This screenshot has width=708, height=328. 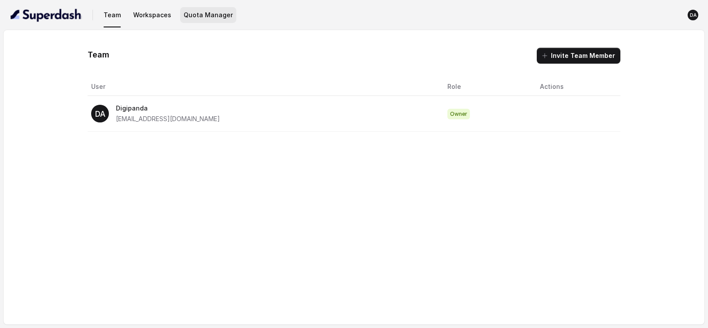 I want to click on button: Invite Team Member, so click(x=578, y=56).